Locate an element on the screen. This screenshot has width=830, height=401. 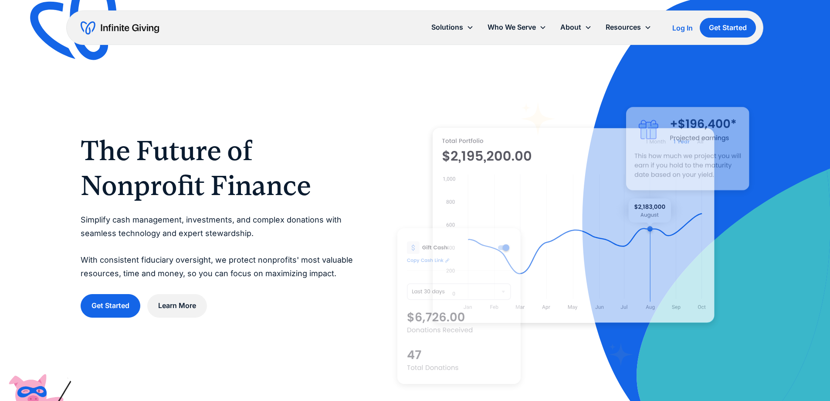
a: home is located at coordinates (120, 28).